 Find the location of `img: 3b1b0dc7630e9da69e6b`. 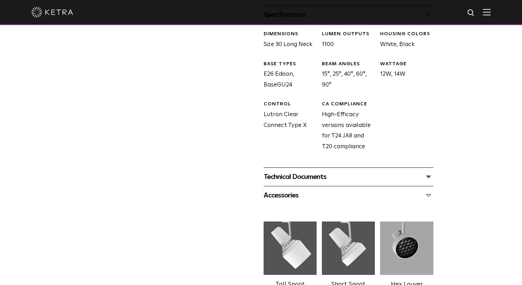

img: 3b1b0dc7630e9da69e6b is located at coordinates (406, 248).